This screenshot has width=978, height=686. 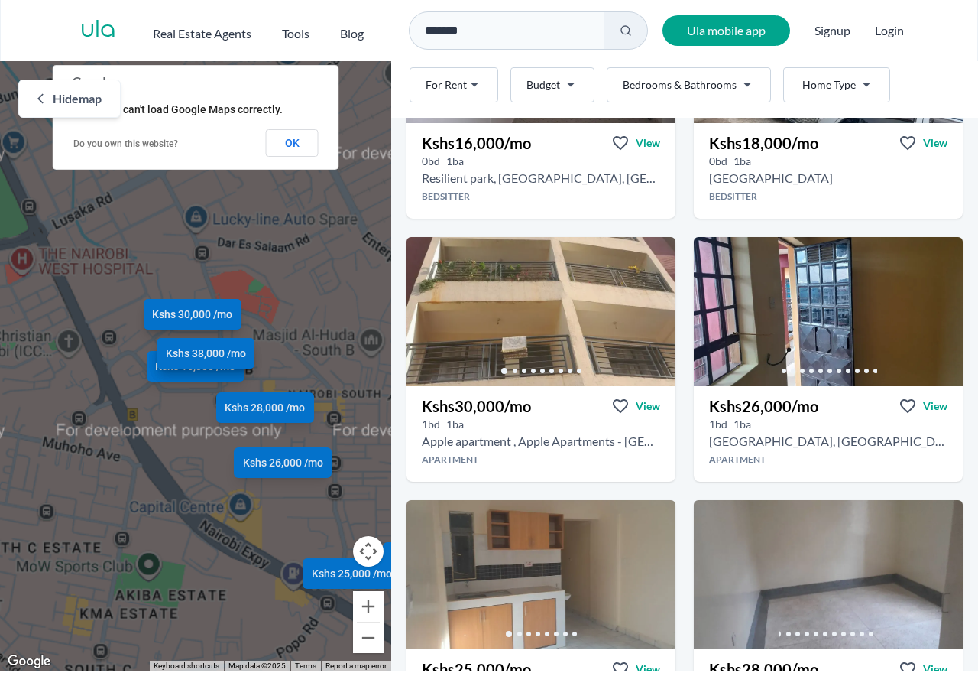 I want to click on button: OK, so click(x=292, y=143).